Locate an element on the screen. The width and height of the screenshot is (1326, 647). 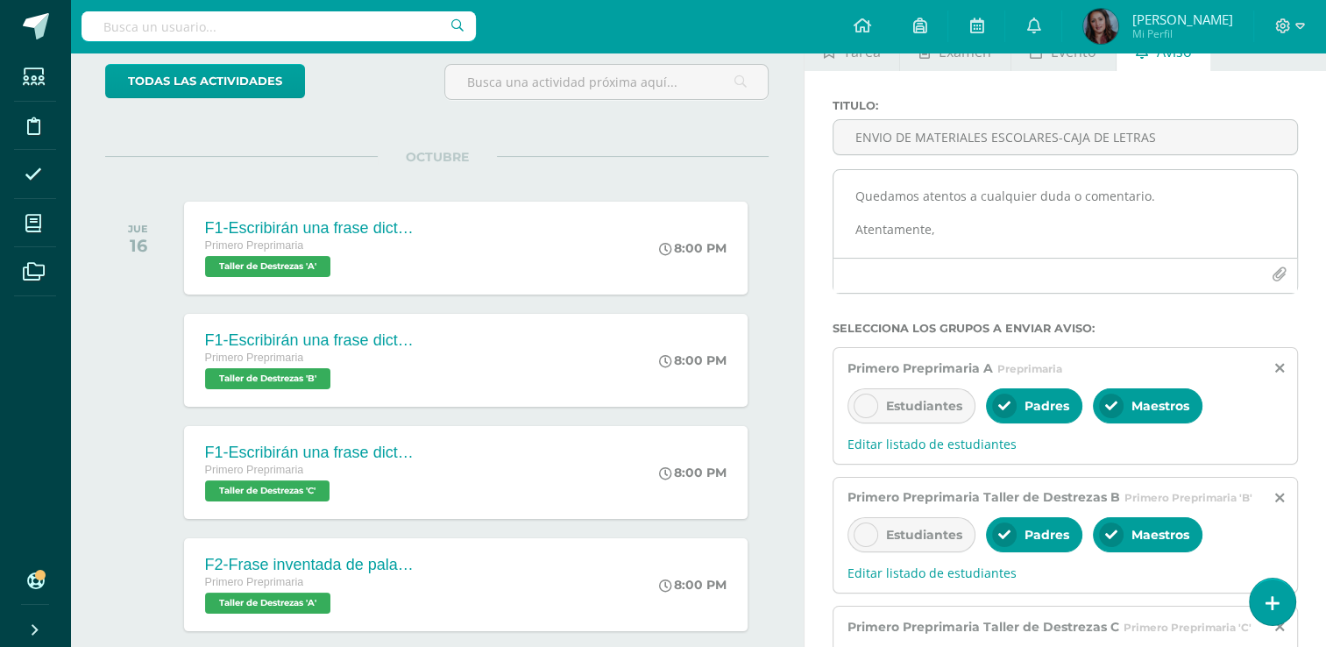
input: Busca una actividad próxima aquí... is located at coordinates (606, 81).